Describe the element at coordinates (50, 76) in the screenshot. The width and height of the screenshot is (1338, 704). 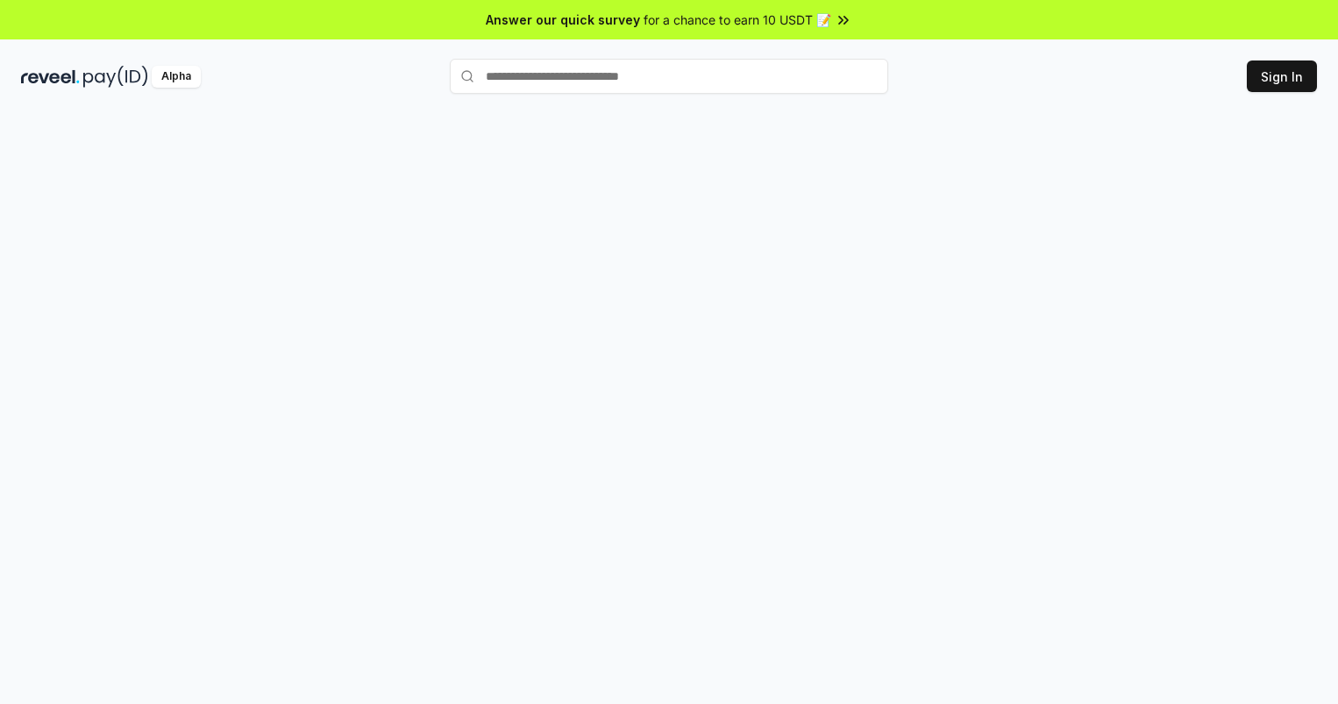
I see `img: reveel_dark` at that location.